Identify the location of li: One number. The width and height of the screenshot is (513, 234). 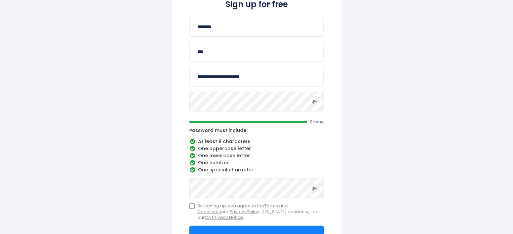
(257, 163).